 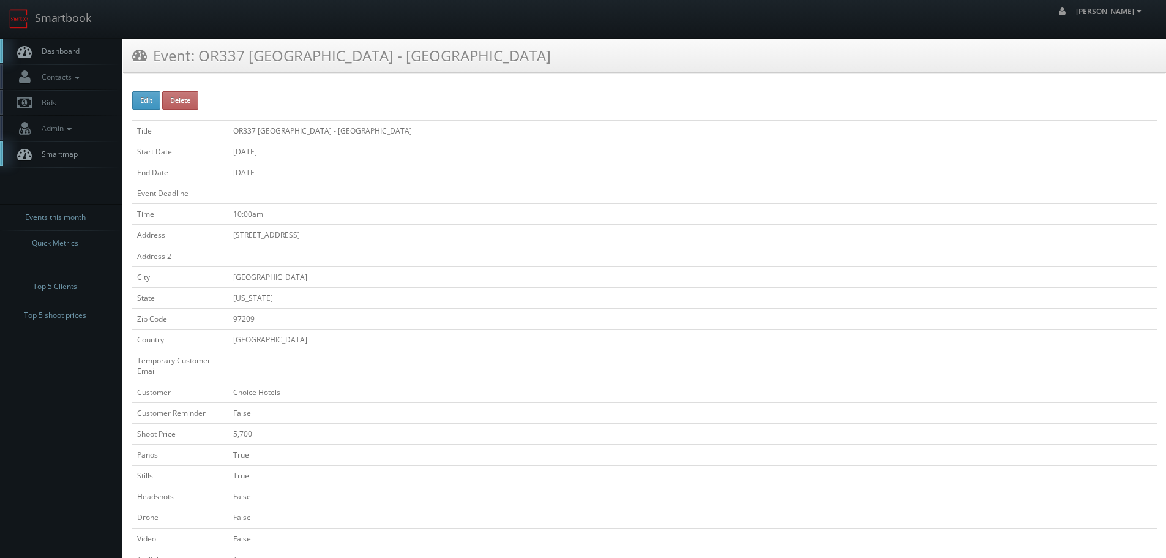 I want to click on span: Bids, so click(x=46, y=102).